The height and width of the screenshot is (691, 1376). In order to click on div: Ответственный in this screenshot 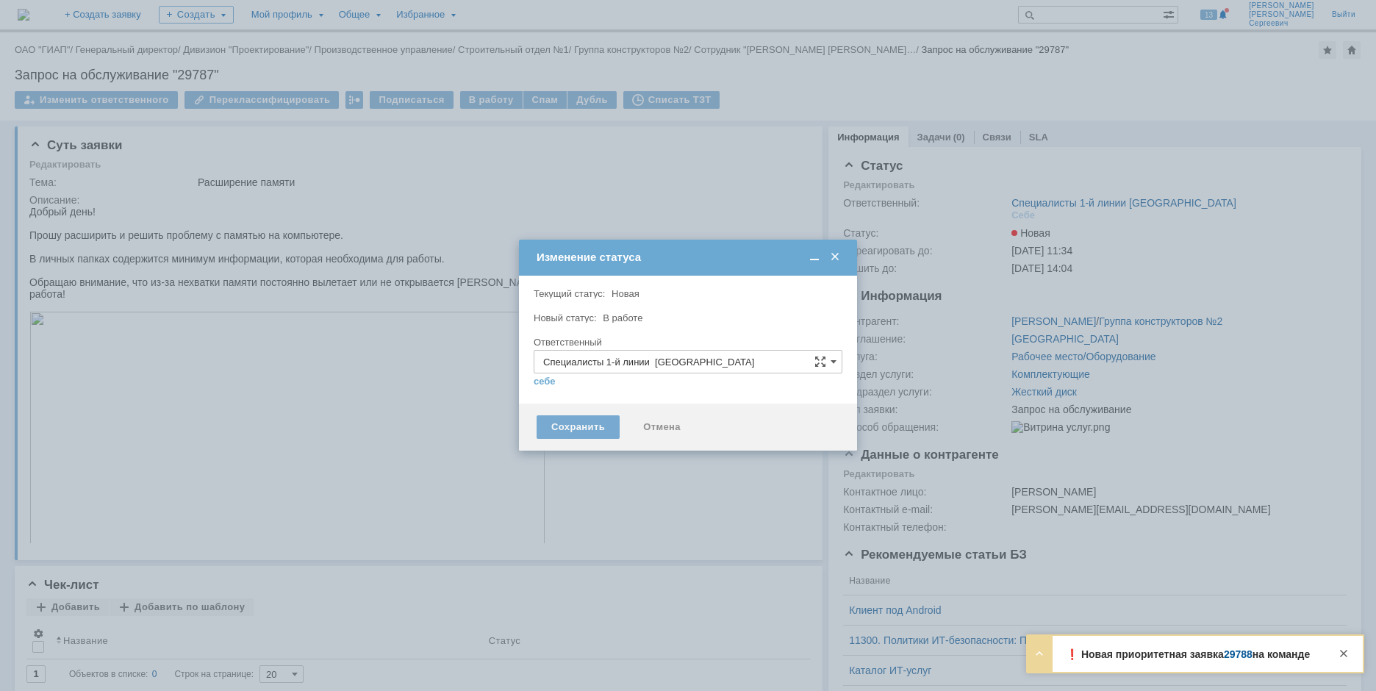, I will do `click(687, 342)`.